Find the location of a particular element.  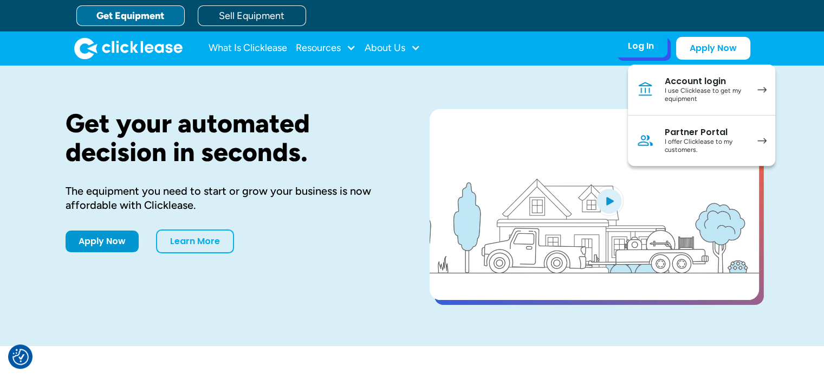

img: Person icon is located at coordinates (645, 140).